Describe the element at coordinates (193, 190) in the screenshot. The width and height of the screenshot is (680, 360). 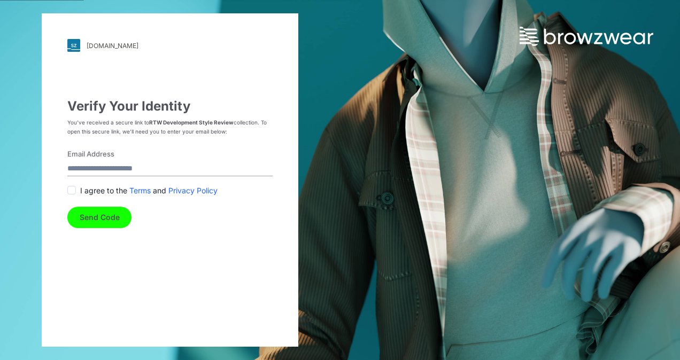
I see `a: Privacy Policy` at that location.